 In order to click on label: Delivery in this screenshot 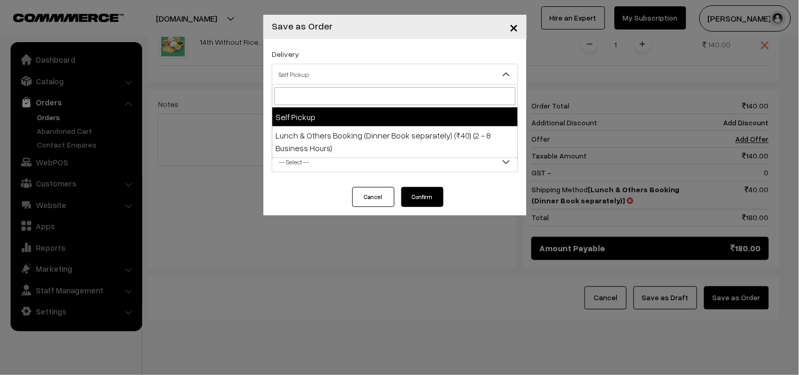, I will do `click(286, 54)`.